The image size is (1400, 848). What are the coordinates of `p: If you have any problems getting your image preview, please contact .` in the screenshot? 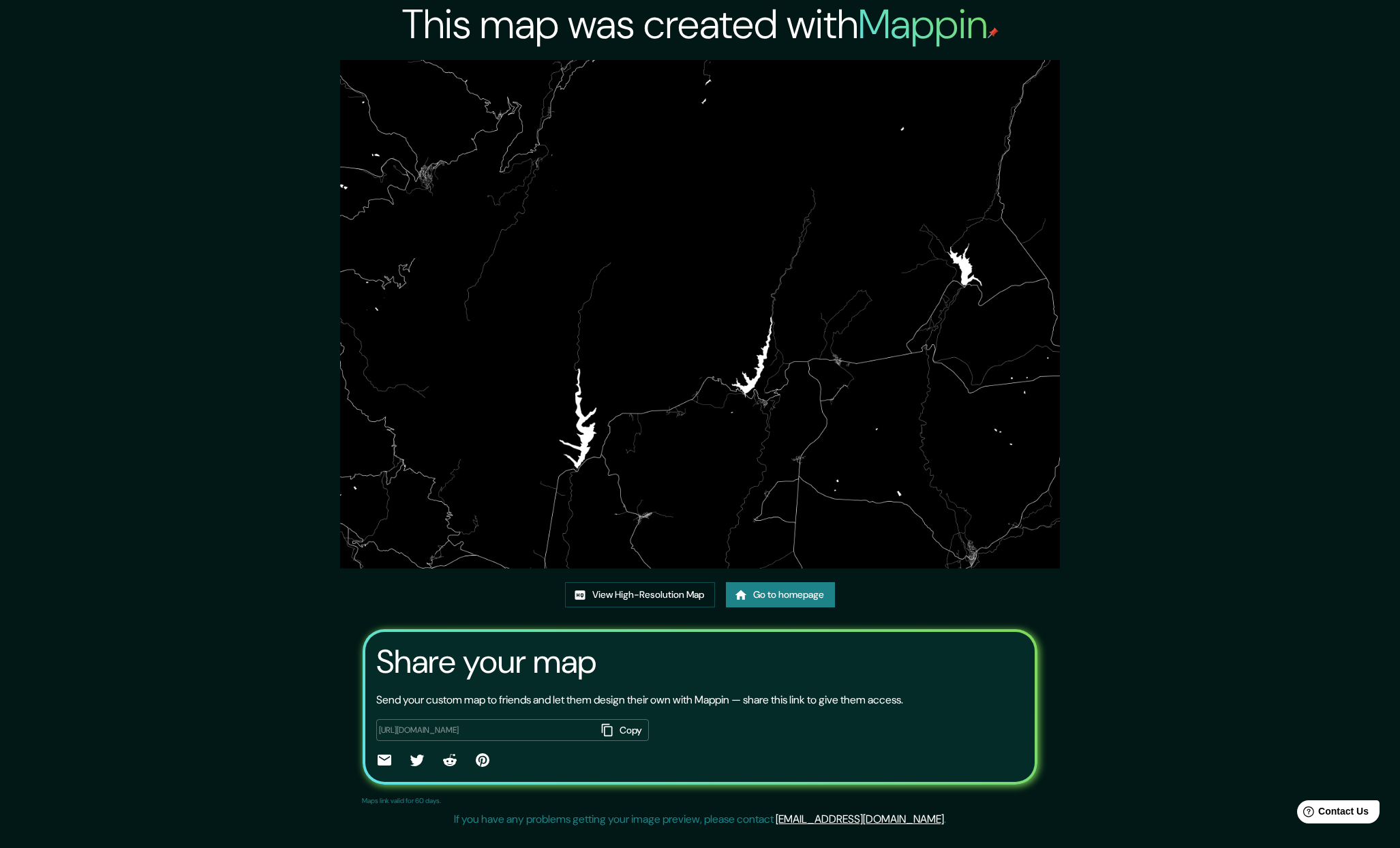 It's located at (700, 819).